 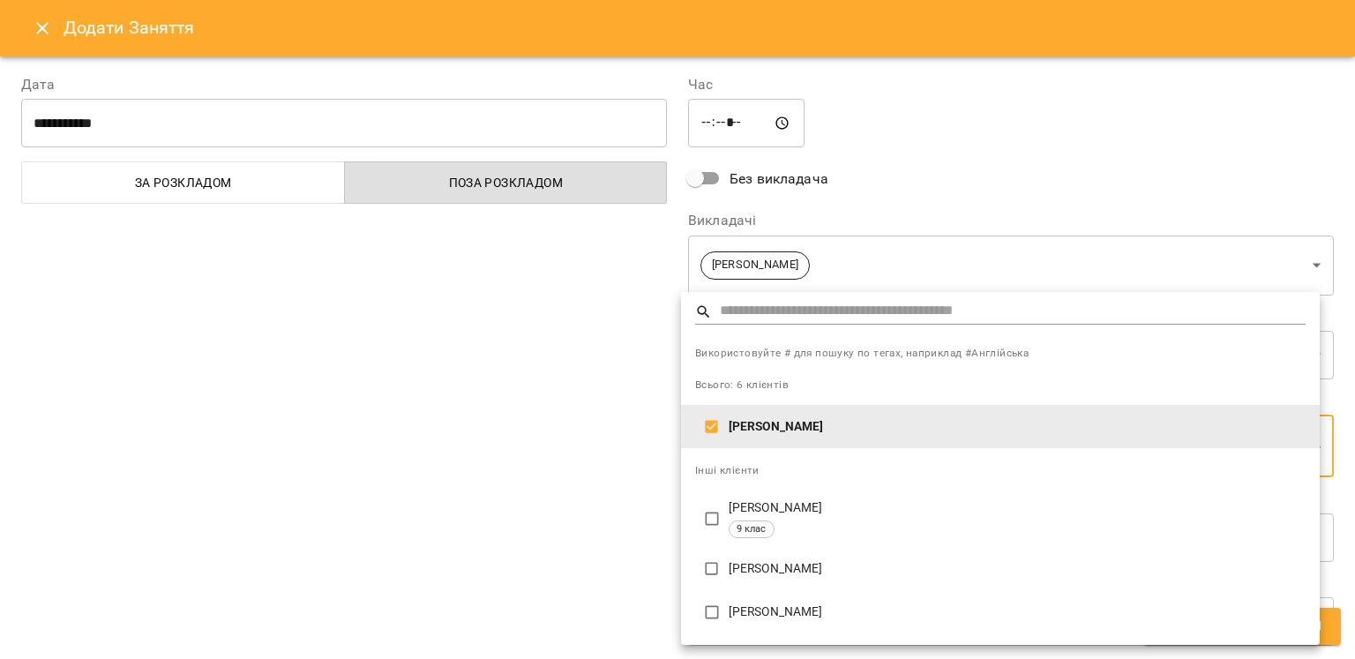 What do you see at coordinates (751, 529) in the screenshot?
I see `span: 9 клас` at bounding box center [751, 529].